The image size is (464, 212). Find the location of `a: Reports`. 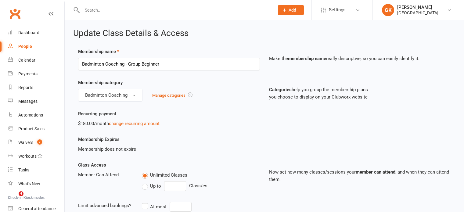

a: Reports is located at coordinates (36, 88).